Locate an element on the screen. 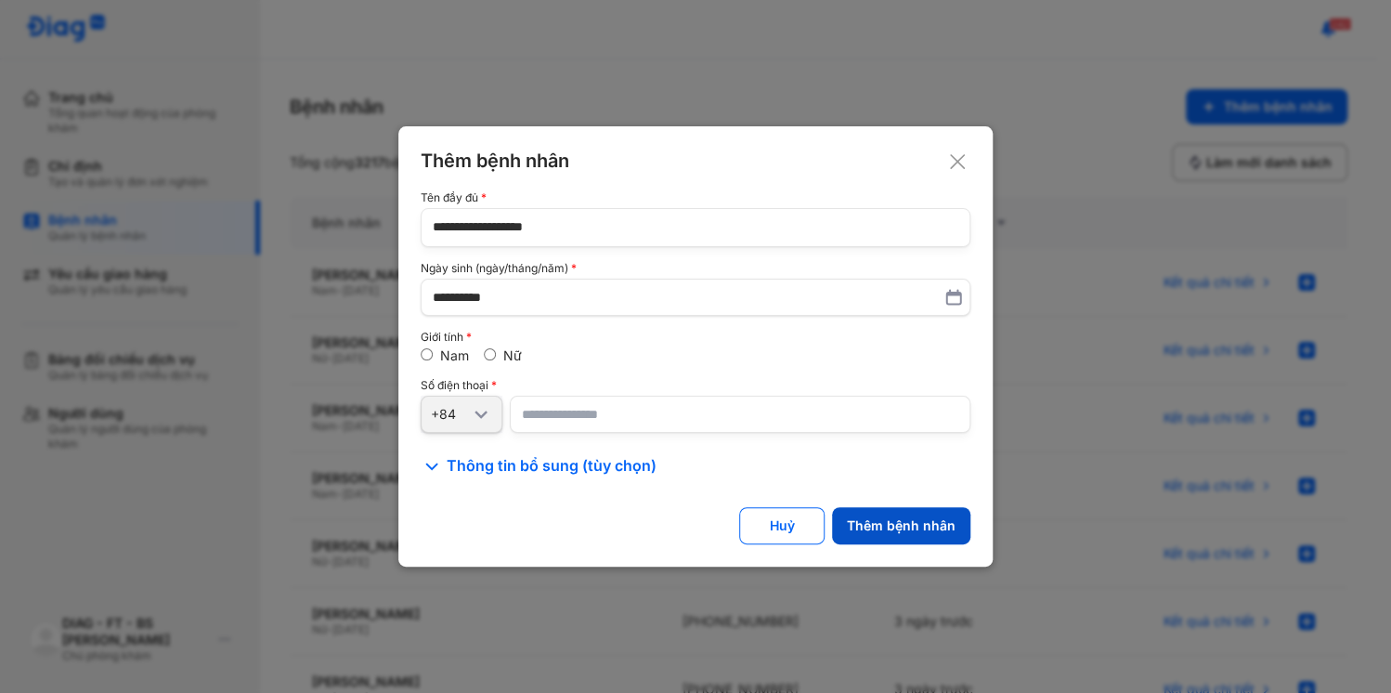 The width and height of the screenshot is (1391, 693). div: +84 is located at coordinates (450, 414).